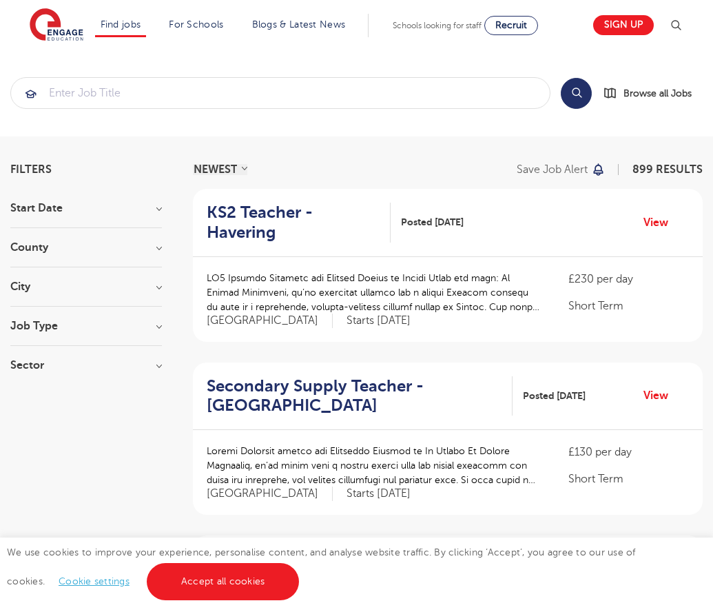 Image resolution: width=713 pixels, height=612 pixels. What do you see at coordinates (299, 24) in the screenshot?
I see `a: Blogs & Latest News` at bounding box center [299, 24].